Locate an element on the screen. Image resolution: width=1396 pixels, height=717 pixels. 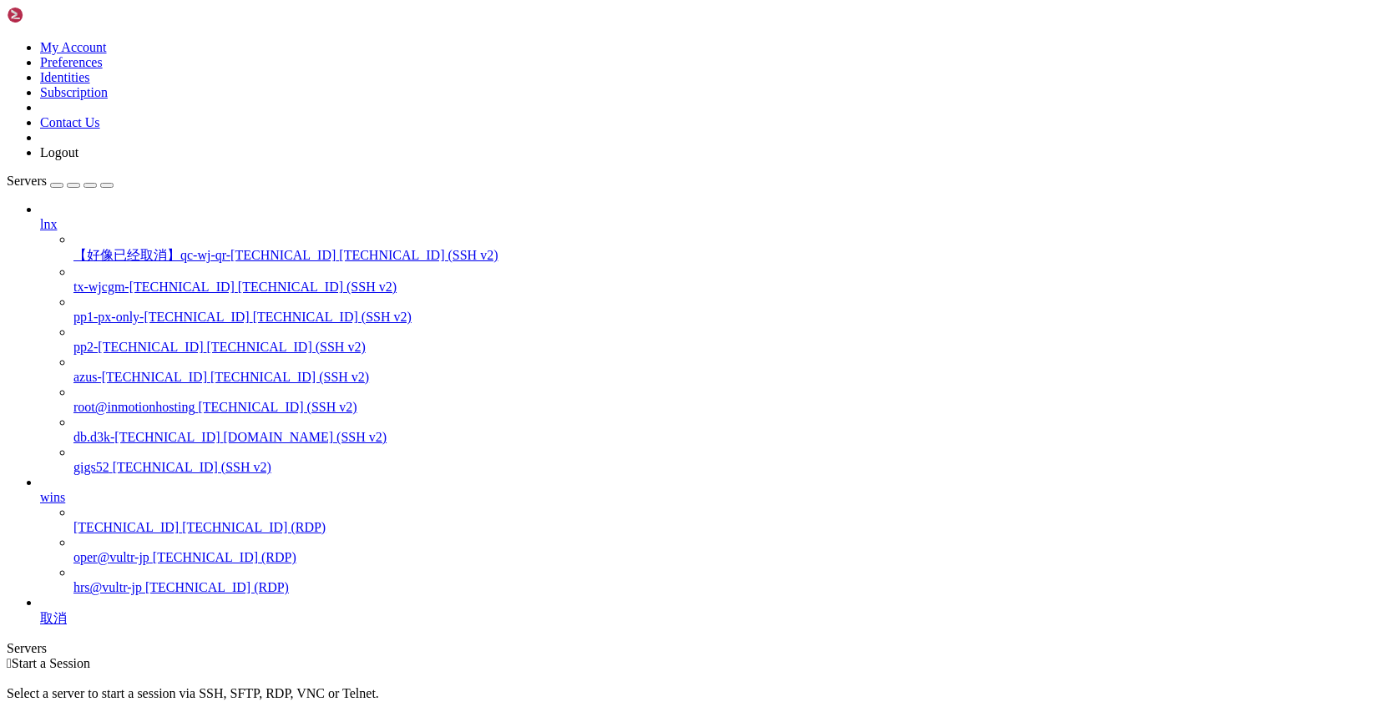
a: Identities is located at coordinates (65, 77).